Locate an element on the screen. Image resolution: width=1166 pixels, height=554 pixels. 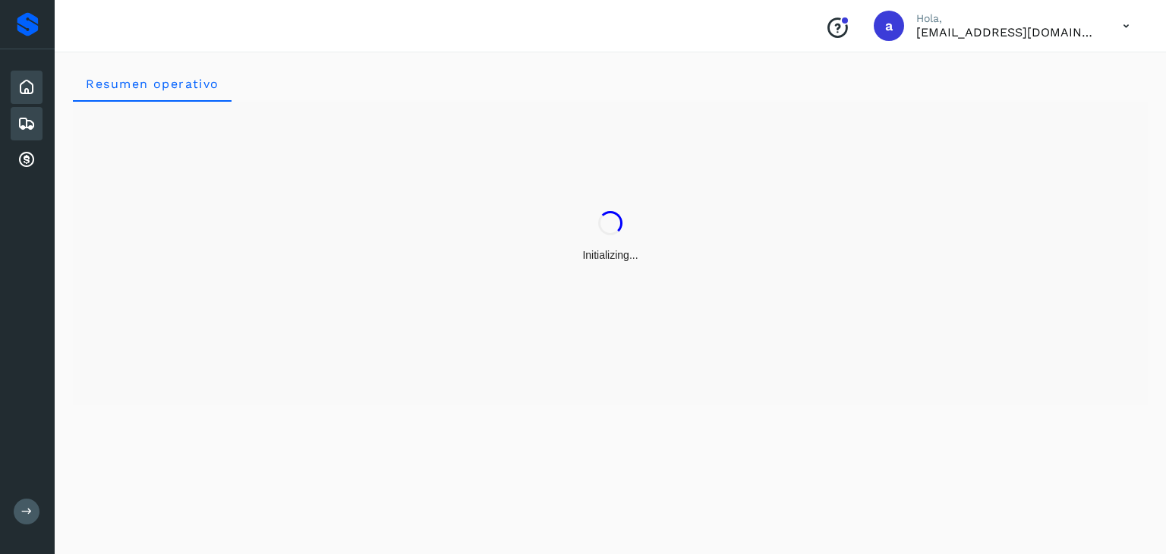
p: aux.facturacion@atpilot.mx is located at coordinates (1007, 32).